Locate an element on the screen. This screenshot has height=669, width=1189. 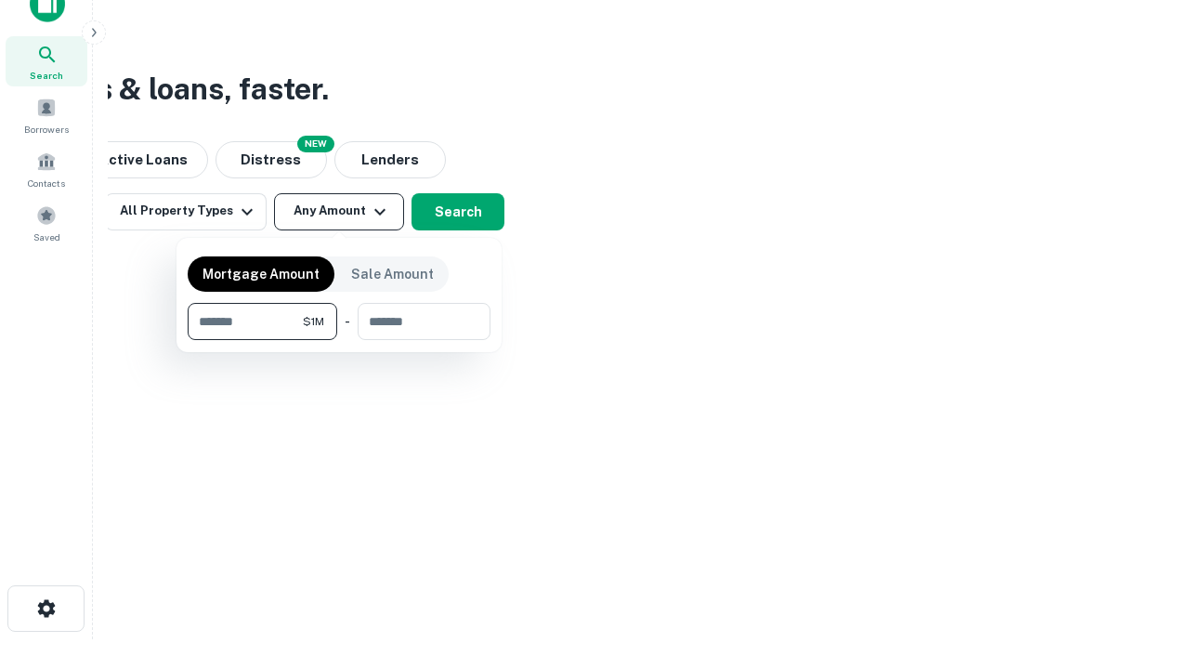
div: Chat Widget is located at coordinates (1142, 565).